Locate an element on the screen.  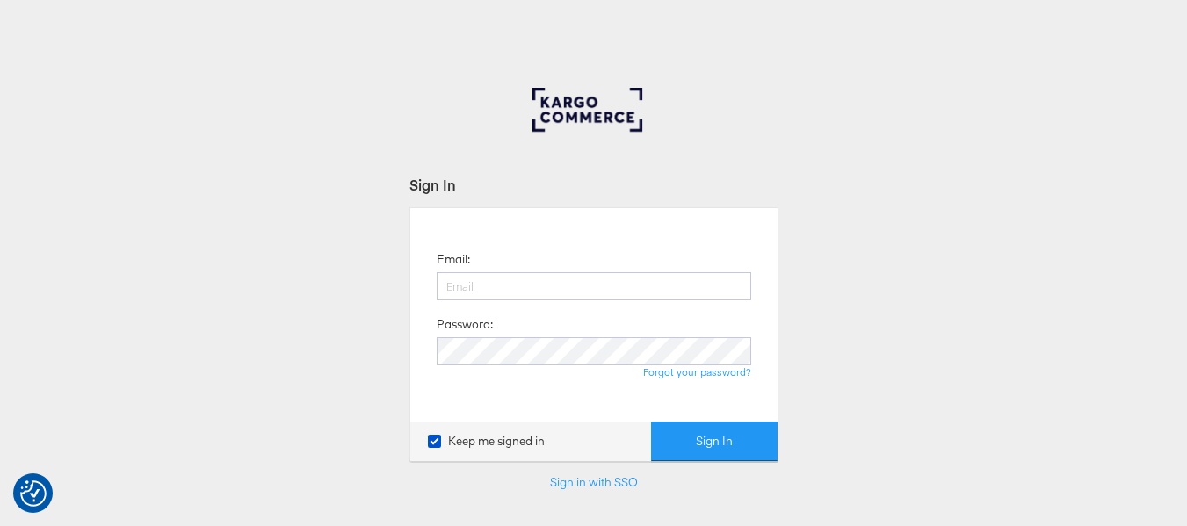
label: Keep me signed in is located at coordinates (486, 441).